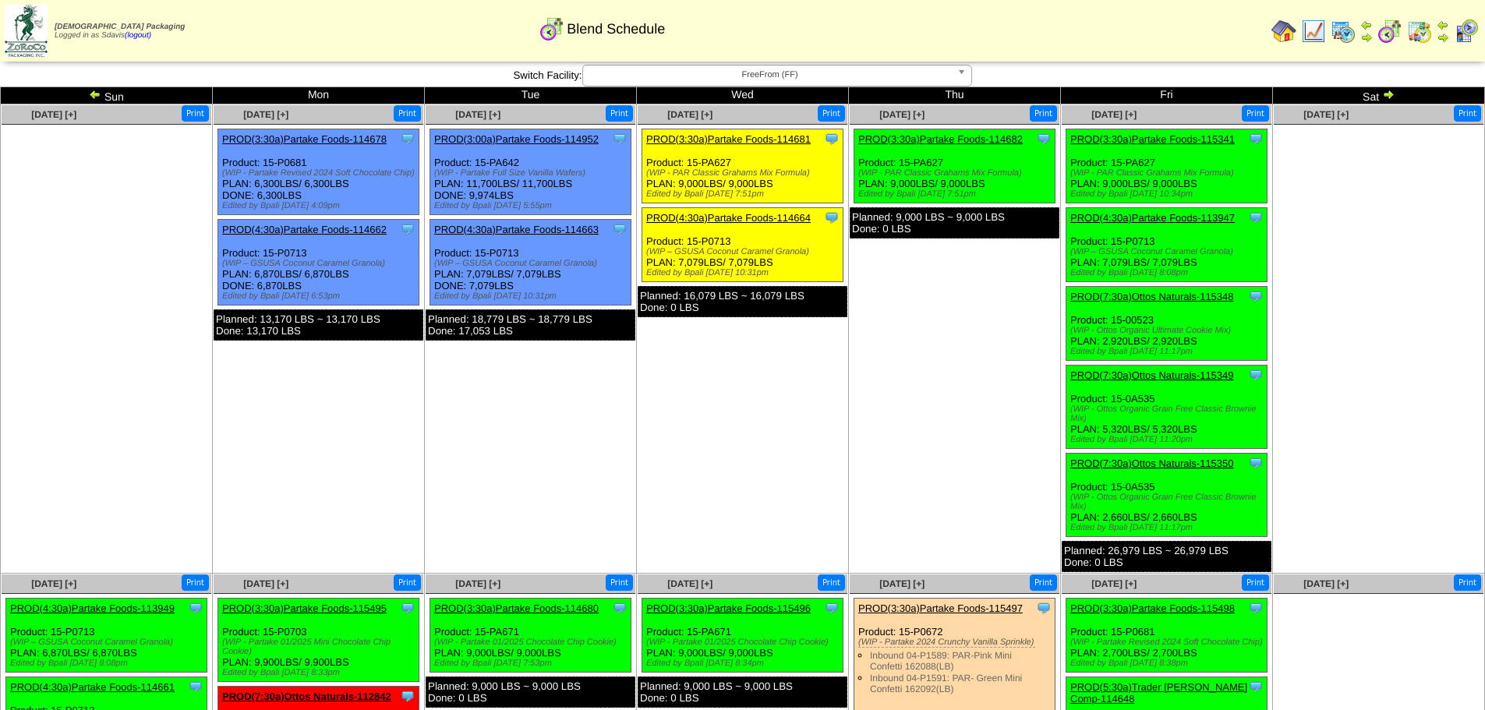  I want to click on a: PROD(4:30a)Partake Foods-114664, so click(728, 217).